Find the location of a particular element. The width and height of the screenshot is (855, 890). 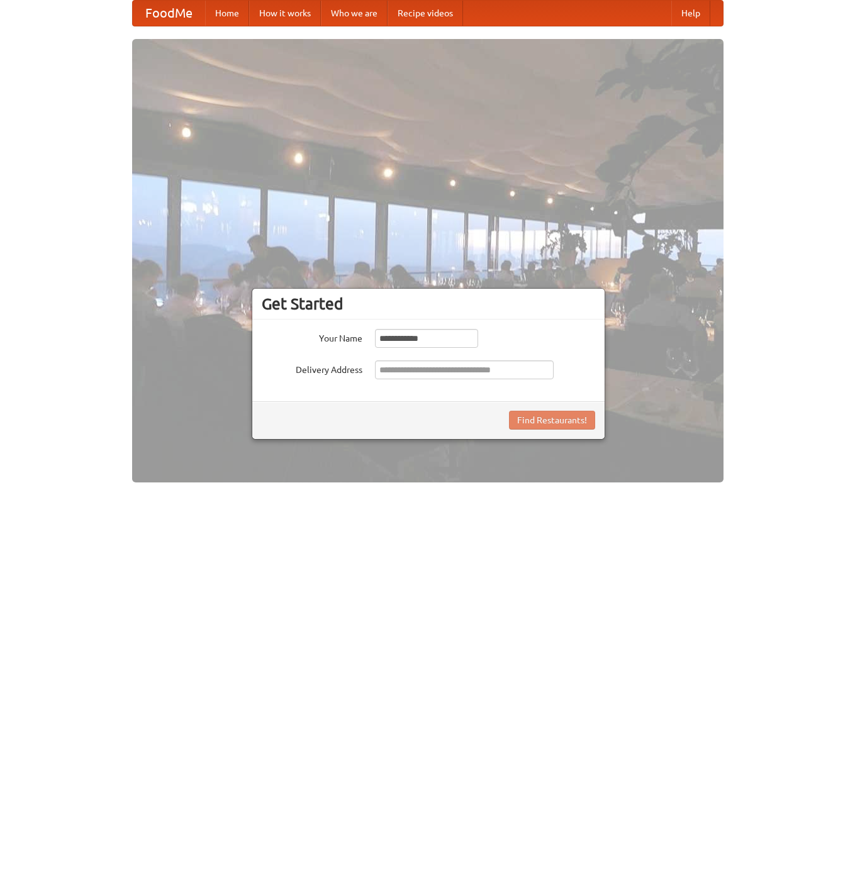

label: Your Name is located at coordinates (312, 337).